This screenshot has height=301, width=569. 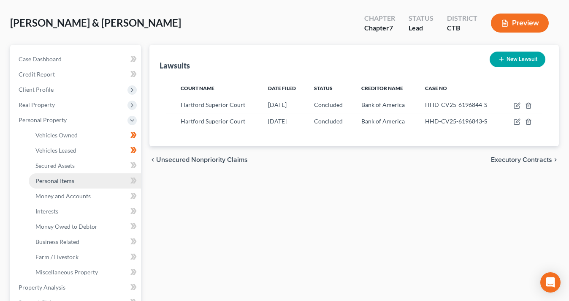 I want to click on span: Miscellaneous Property, so click(x=67, y=272).